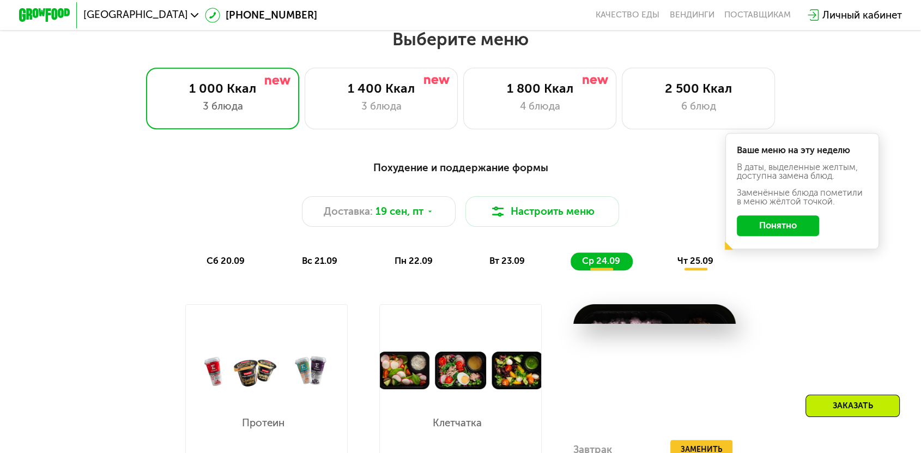 The width and height of the screenshot is (921, 453). I want to click on div: Ваше меню на эту неделю, so click(802, 150).